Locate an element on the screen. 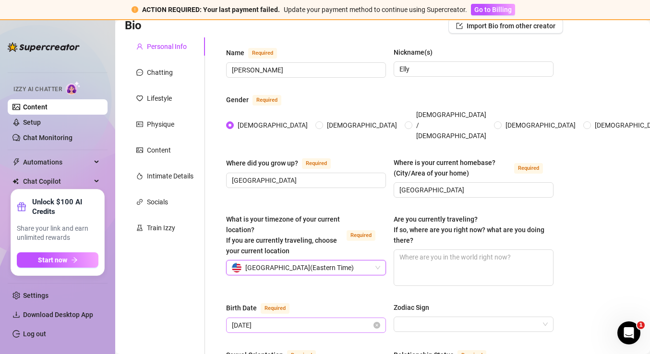  span: fire is located at coordinates (140, 176).